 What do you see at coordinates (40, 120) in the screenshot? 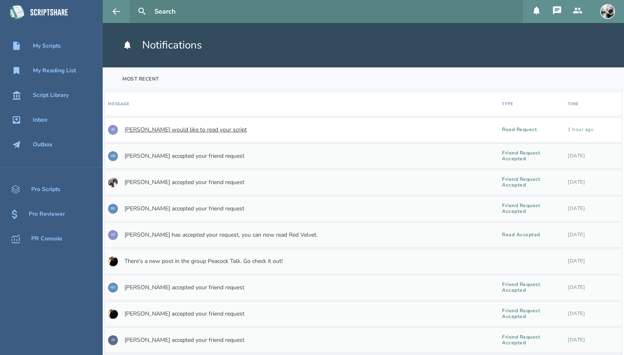
I see `div: Inbox` at bounding box center [40, 120].